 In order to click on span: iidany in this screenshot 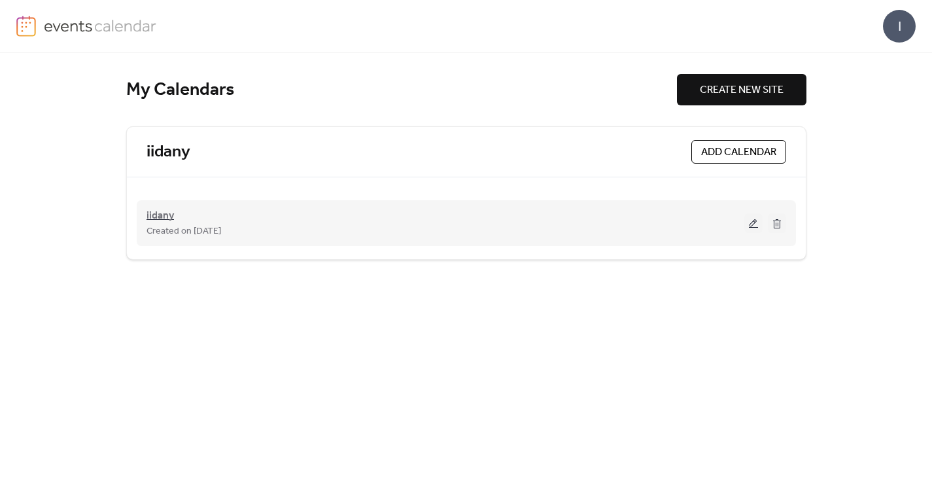, I will do `click(160, 216)`.